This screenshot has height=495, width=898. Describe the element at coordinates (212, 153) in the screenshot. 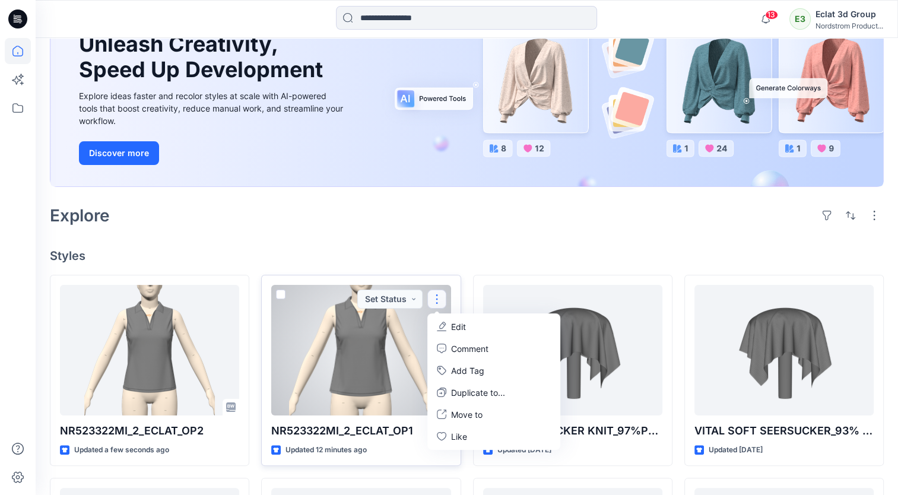

I see `a: Discover more` at that location.